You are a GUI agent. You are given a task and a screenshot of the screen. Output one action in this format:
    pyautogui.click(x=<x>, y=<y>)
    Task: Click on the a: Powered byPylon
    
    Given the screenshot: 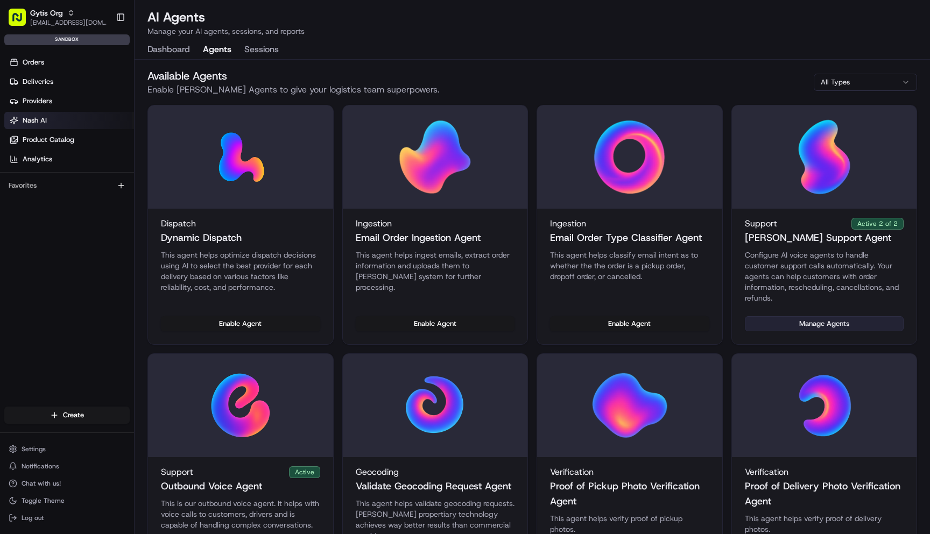 What is the action you would take?
    pyautogui.click(x=103, y=186)
    